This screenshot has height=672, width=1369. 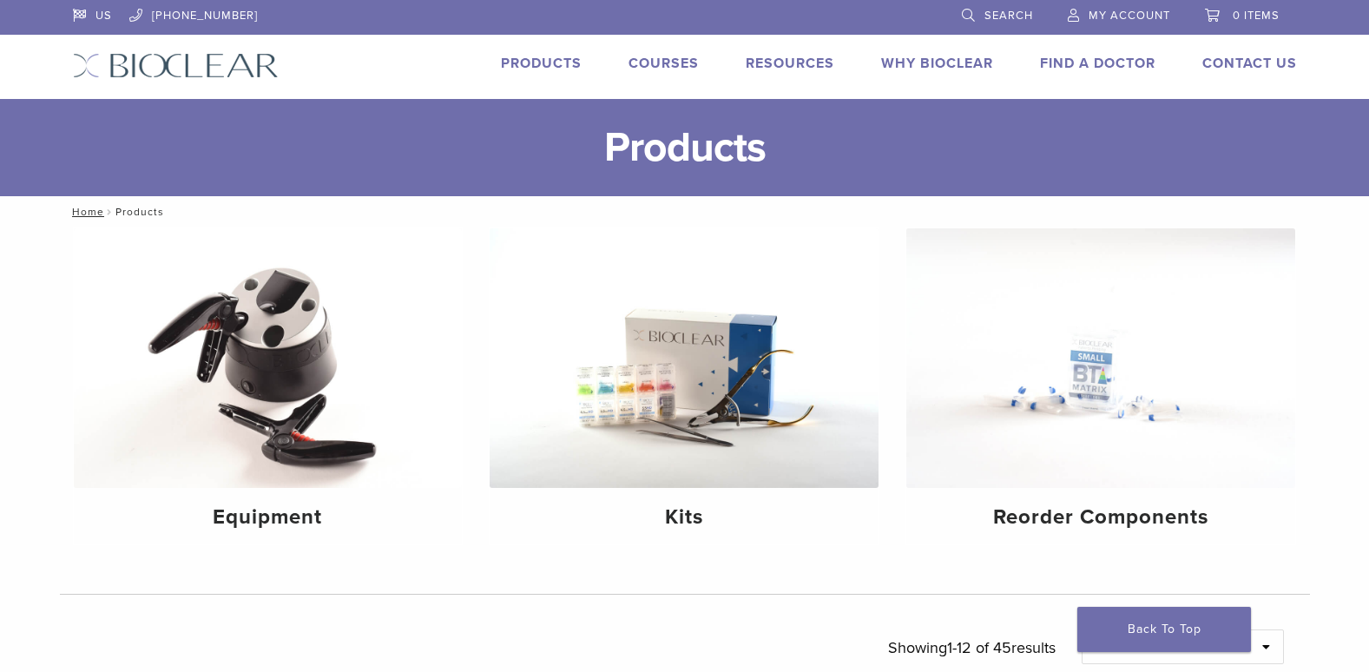 I want to click on img: Equipment, so click(x=268, y=358).